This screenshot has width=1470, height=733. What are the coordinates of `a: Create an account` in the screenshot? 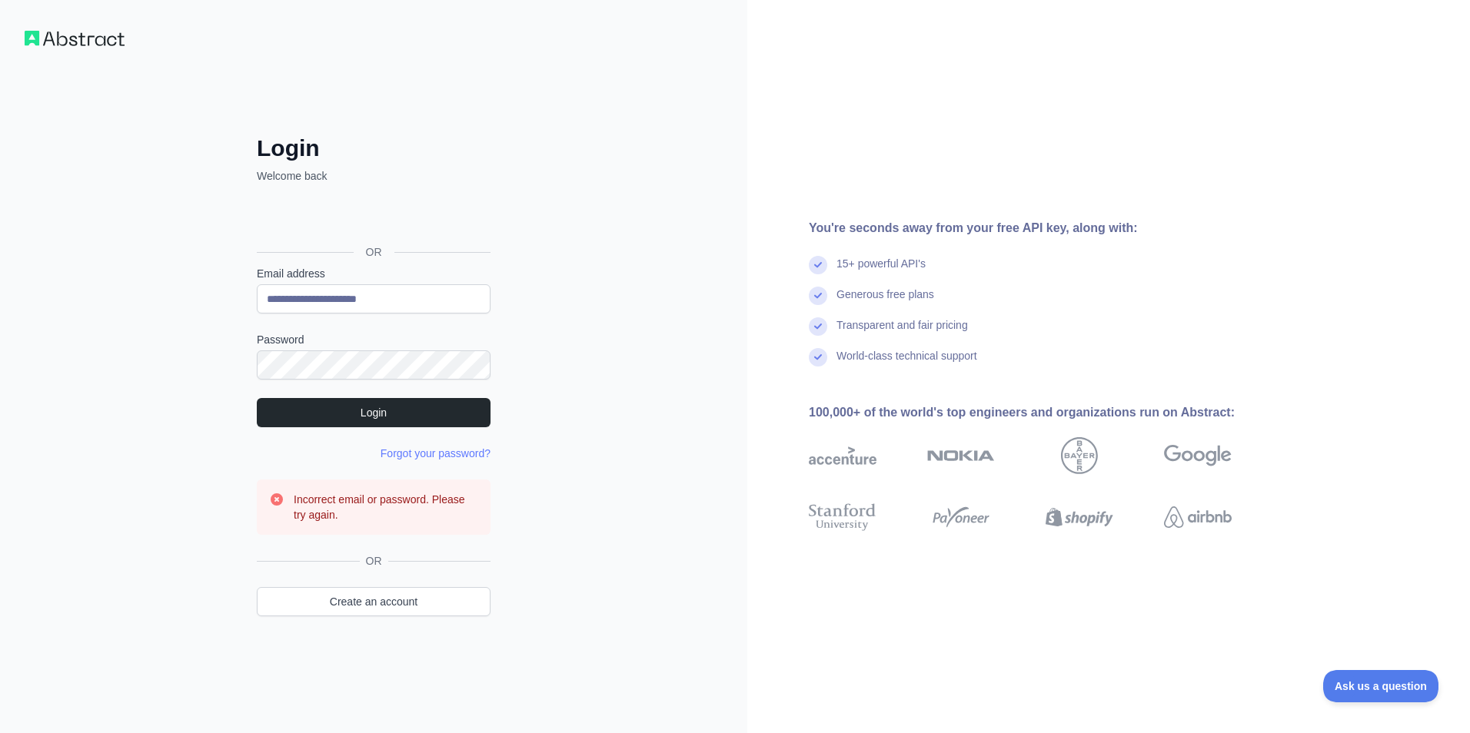 It's located at (374, 602).